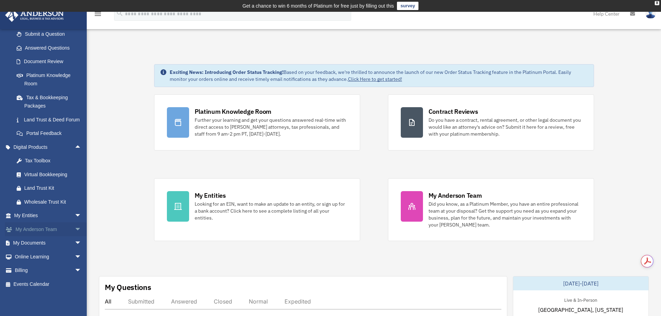 The width and height of the screenshot is (661, 316). What do you see at coordinates (98, 14) in the screenshot?
I see `i: menu` at bounding box center [98, 14].